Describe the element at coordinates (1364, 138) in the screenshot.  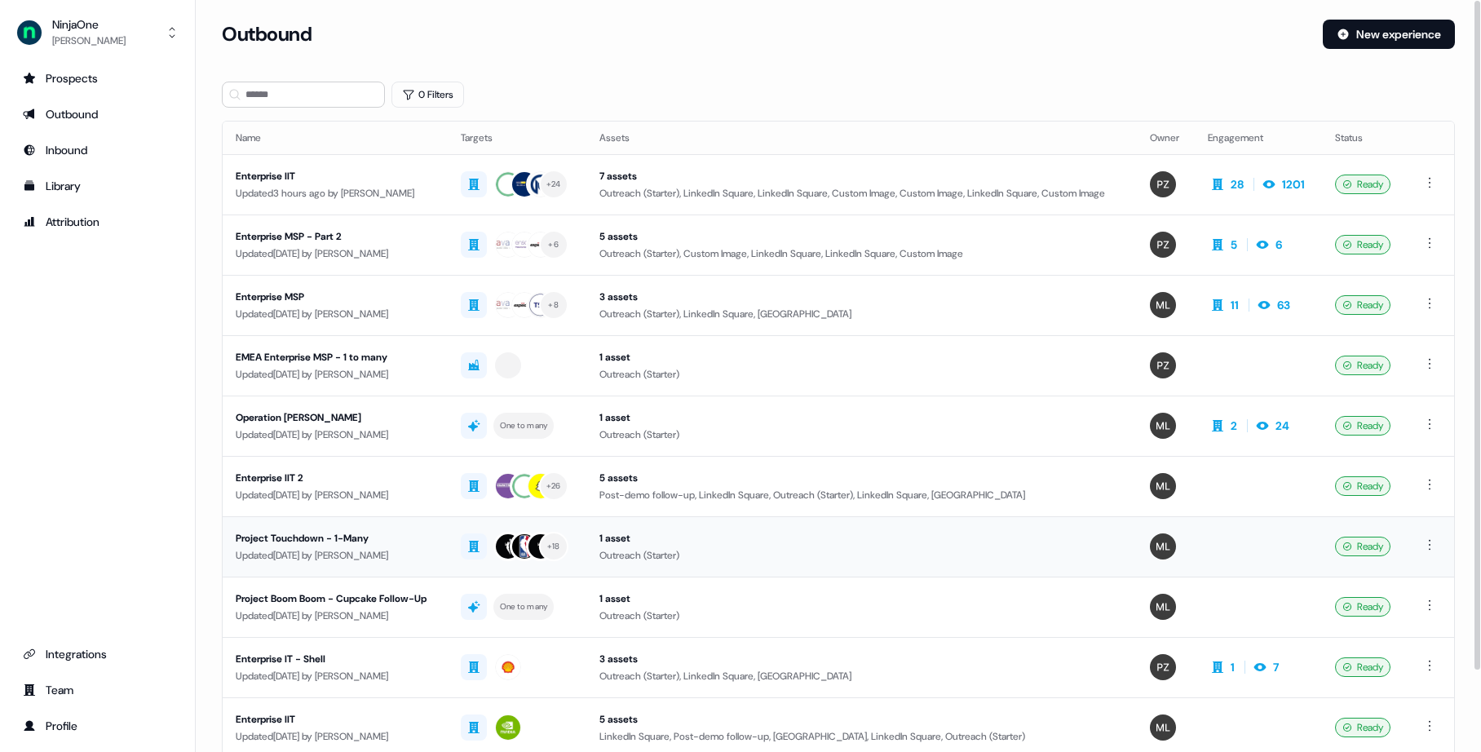
I see `th: Status` at that location.